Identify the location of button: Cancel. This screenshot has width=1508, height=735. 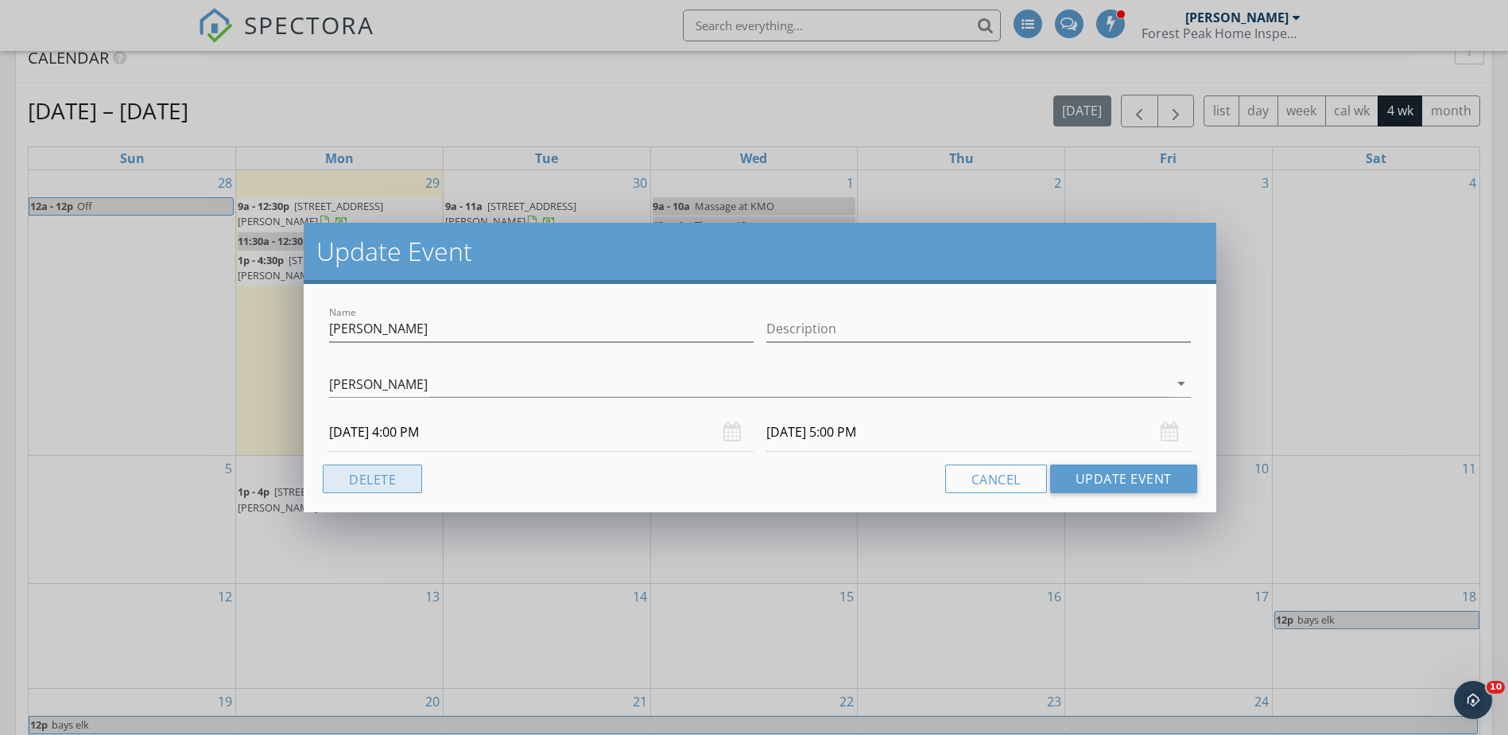
(996, 479).